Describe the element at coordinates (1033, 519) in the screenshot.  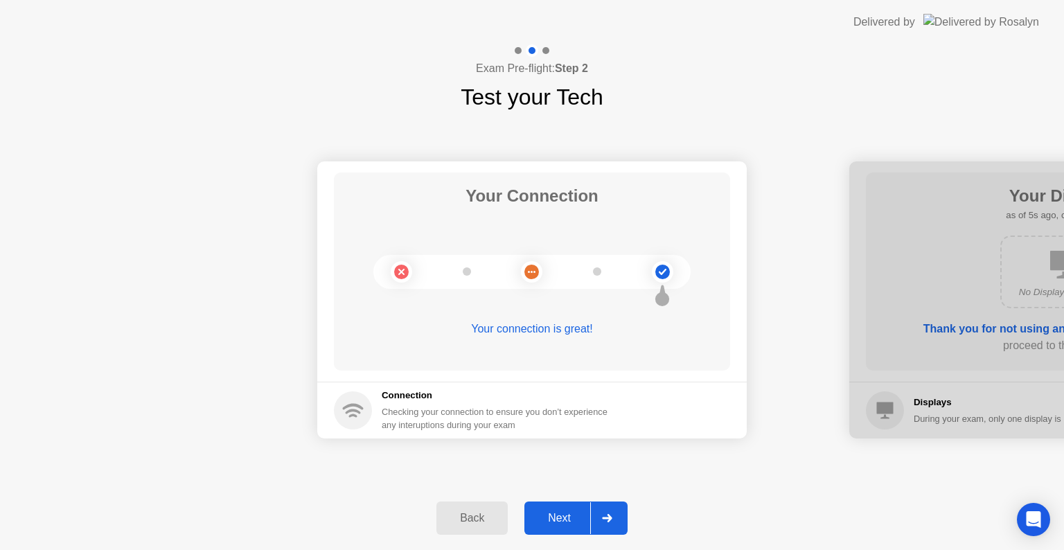
I see `div: Open Intercom Messenger` at that location.